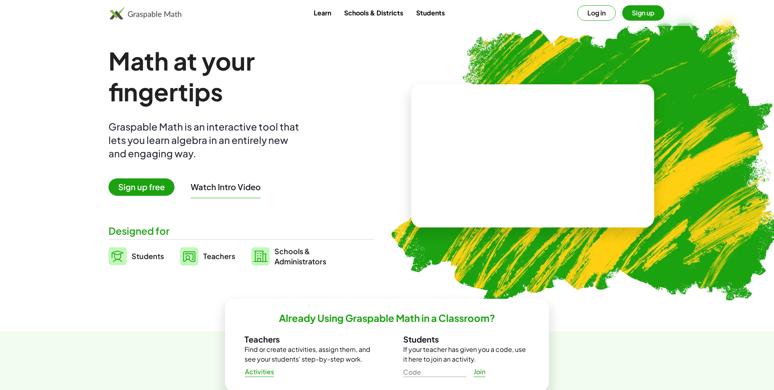 This screenshot has height=390, width=774. Describe the element at coordinates (226, 187) in the screenshot. I see `button: Watch Intro Video` at that location.